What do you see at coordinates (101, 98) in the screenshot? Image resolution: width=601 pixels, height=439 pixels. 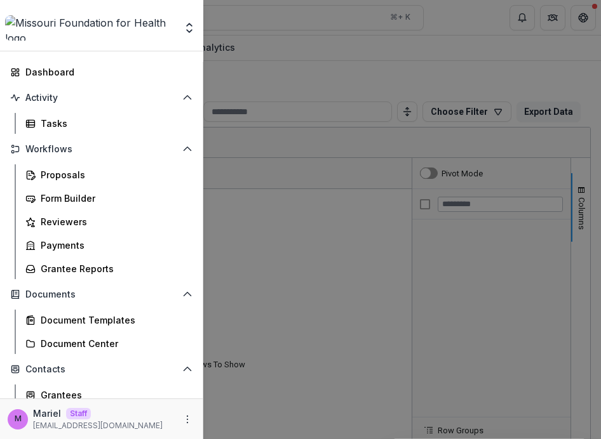 I see `span: Activity` at bounding box center [101, 98].